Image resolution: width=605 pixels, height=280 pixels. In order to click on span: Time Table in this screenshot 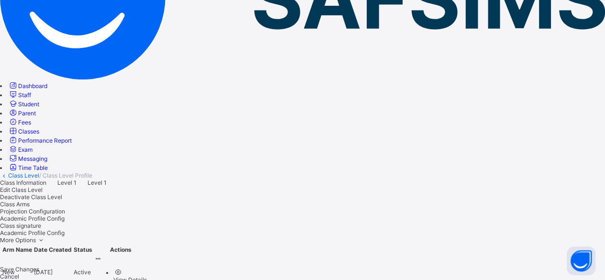, I will do `click(33, 167)`.